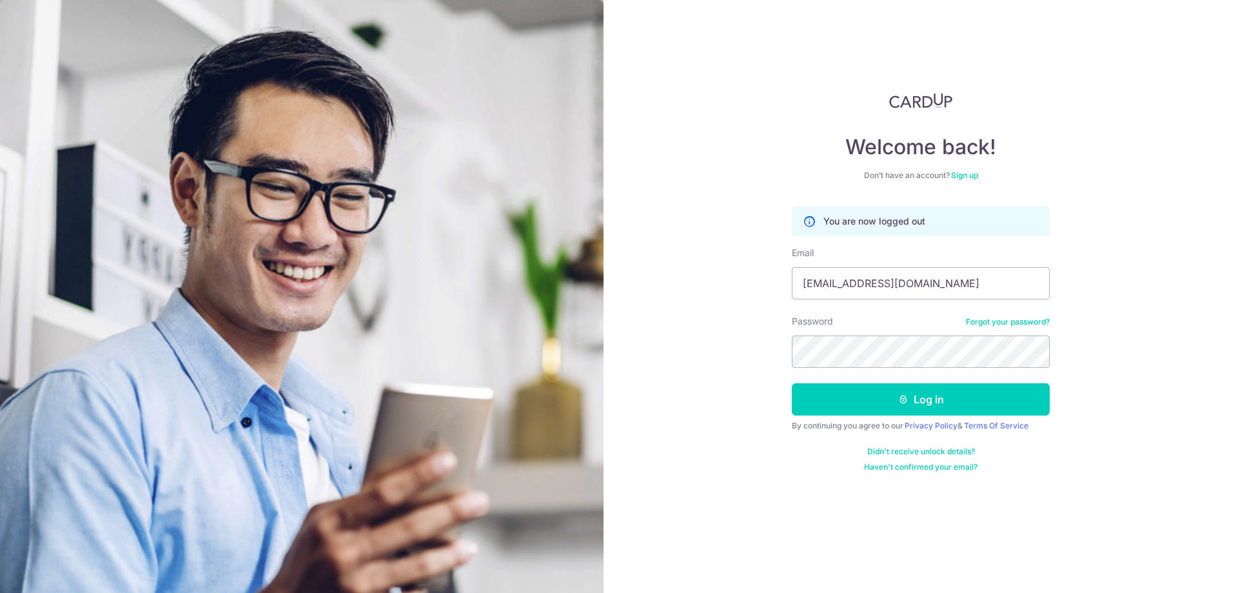 The height and width of the screenshot is (593, 1238). Describe the element at coordinates (921, 101) in the screenshot. I see `img: CardUp Logo` at that location.